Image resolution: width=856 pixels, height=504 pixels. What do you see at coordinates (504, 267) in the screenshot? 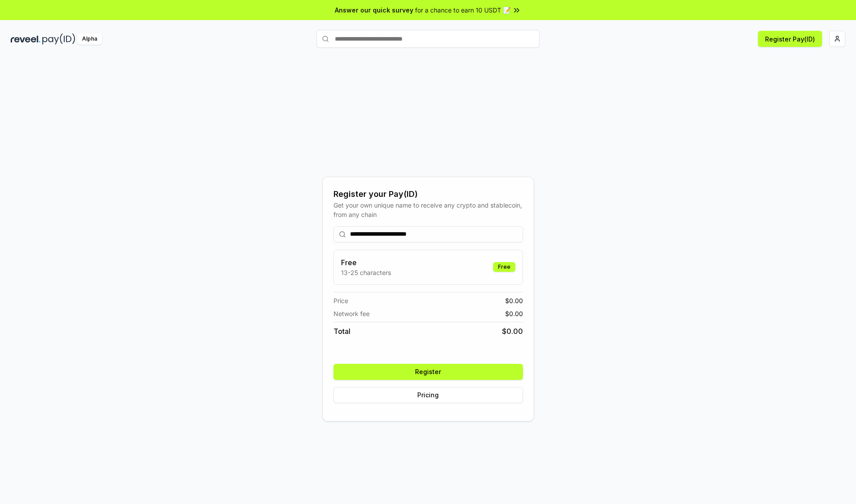
I see `div: Free` at bounding box center [504, 267].